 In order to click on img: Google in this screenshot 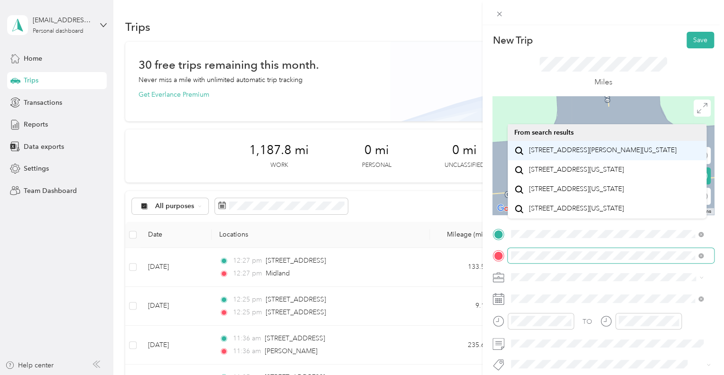, I will do `click(510, 209)`.